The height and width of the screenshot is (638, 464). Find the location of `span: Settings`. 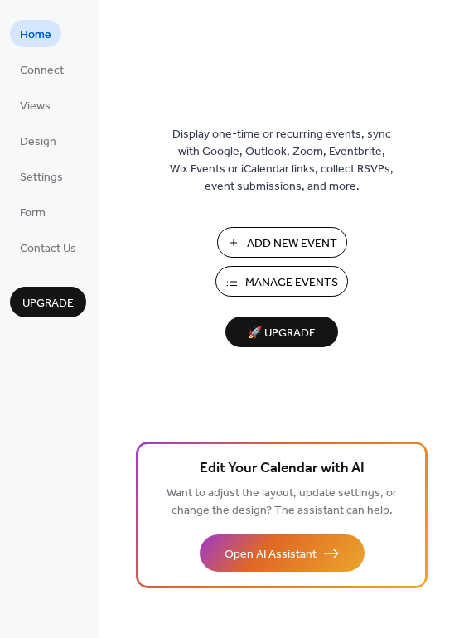

span: Settings is located at coordinates (41, 177).